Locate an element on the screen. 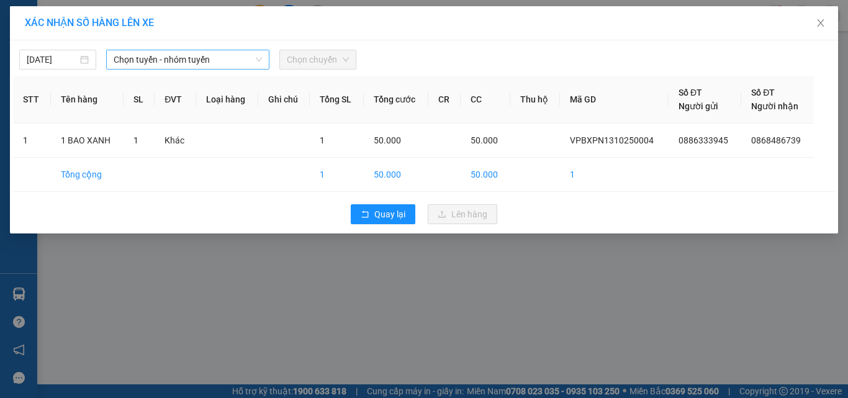 Image resolution: width=848 pixels, height=398 pixels. span: 0886333945 is located at coordinates (704, 140).